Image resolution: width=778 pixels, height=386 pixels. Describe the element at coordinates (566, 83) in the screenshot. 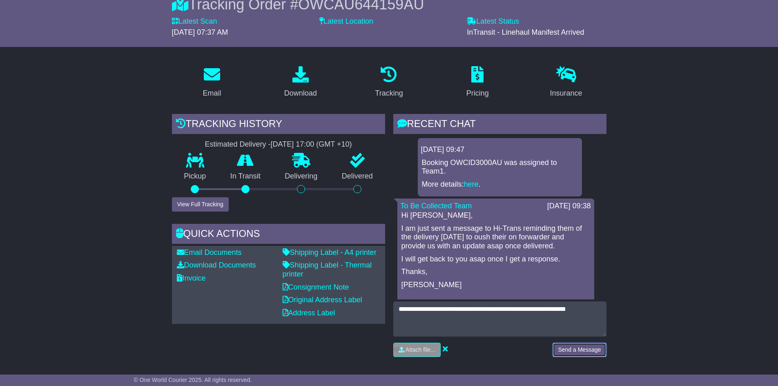

I see `a: Insurance` at that location.